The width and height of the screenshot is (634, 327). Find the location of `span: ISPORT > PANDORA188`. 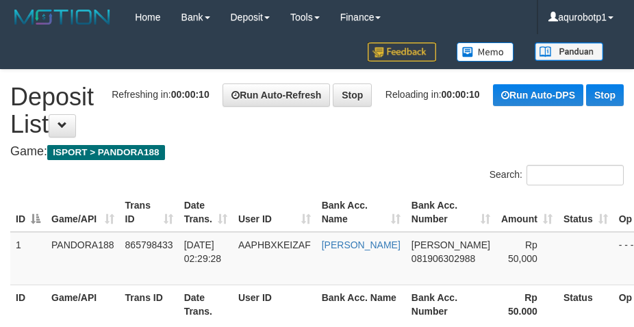

span: ISPORT > PANDORA188 is located at coordinates (106, 153).